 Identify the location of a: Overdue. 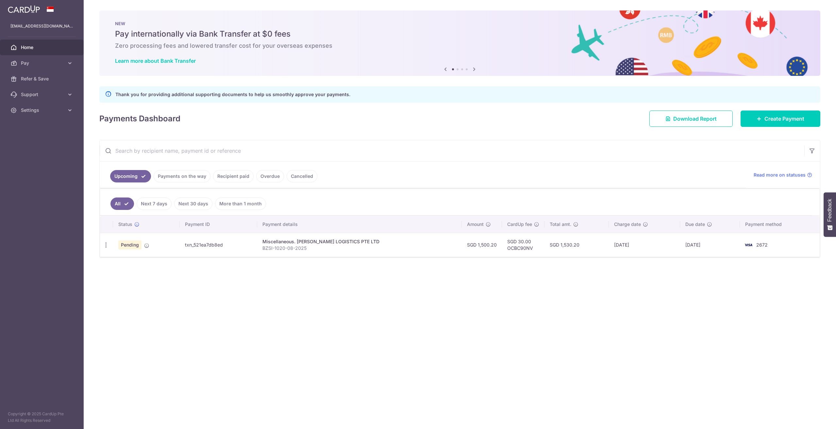
(270, 176).